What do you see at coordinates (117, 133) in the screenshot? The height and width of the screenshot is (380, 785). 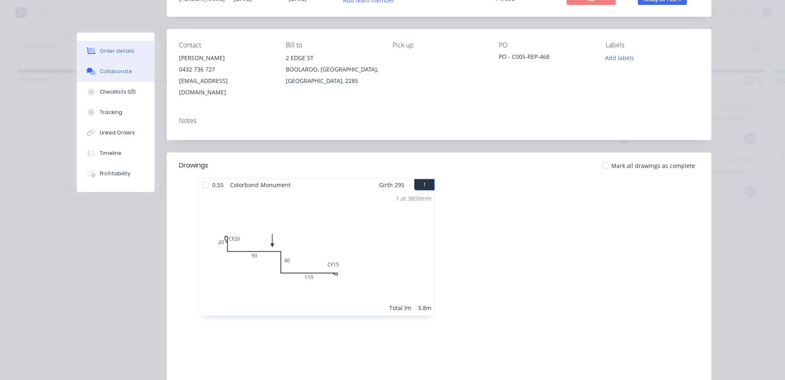 I see `div: Linked Orders` at bounding box center [117, 133].